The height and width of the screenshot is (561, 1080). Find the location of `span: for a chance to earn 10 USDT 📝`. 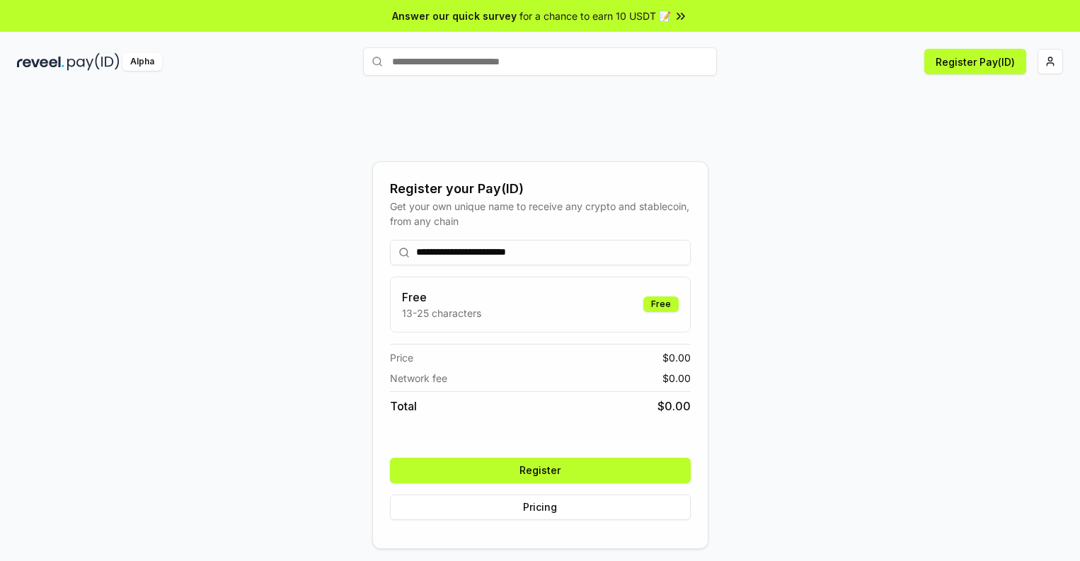

span: for a chance to earn 10 USDT 📝 is located at coordinates (595, 16).